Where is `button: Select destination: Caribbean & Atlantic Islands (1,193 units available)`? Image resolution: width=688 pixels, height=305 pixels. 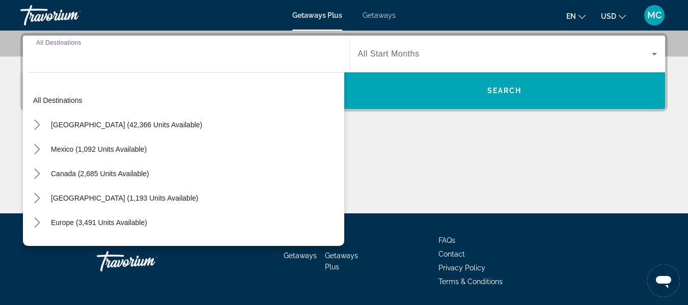
button: Select destination: Caribbean & Atlantic Islands (1,193 units available) is located at coordinates (124, 198).